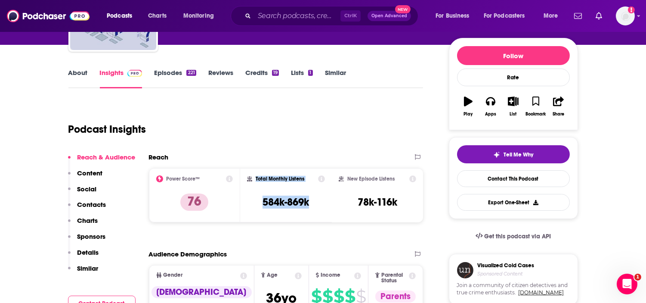 The height and width of the screenshot is (303, 646). Describe the element at coordinates (371, 179) in the screenshot. I see `h2: New Episode Listens` at that location.